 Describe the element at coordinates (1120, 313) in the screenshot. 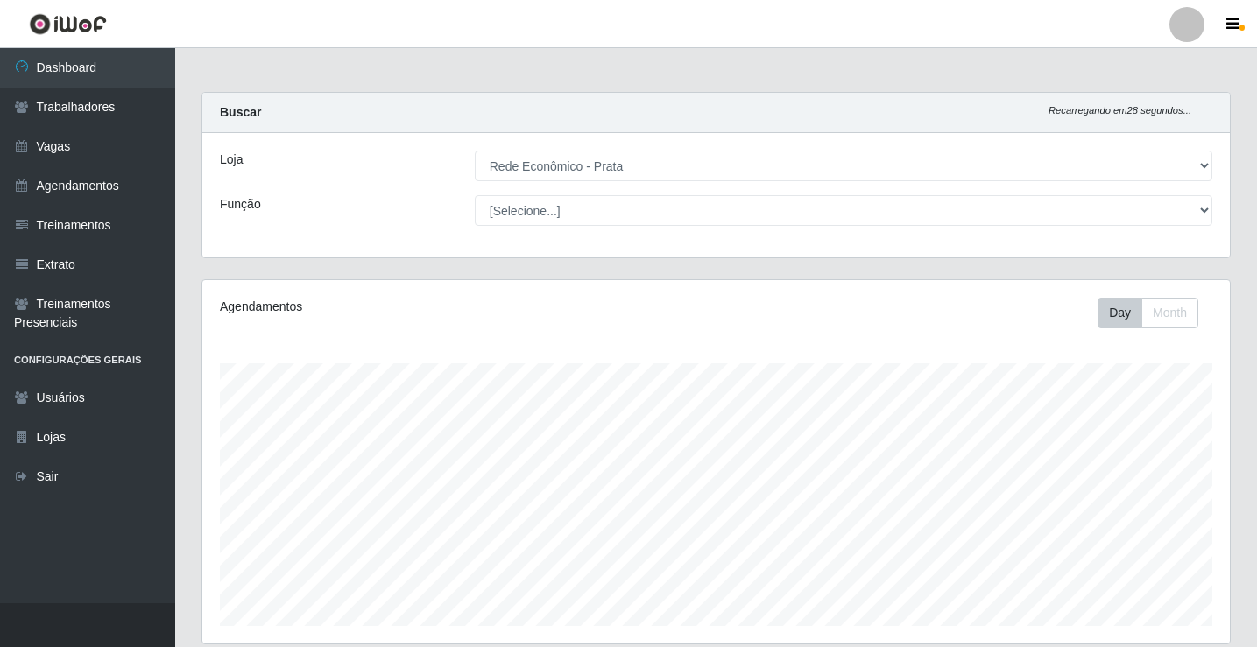

I see `button: Day` at that location.